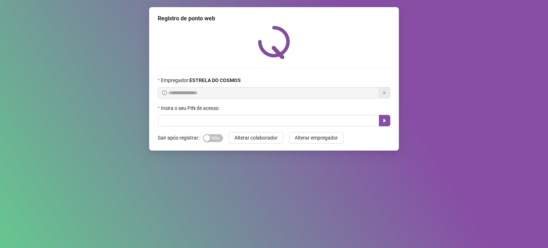  I want to click on img: QRPoint, so click(274, 42).